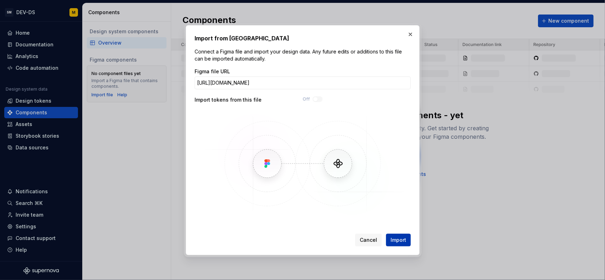 Image resolution: width=605 pixels, height=280 pixels. I want to click on div: Import tokens from this file, so click(248, 100).